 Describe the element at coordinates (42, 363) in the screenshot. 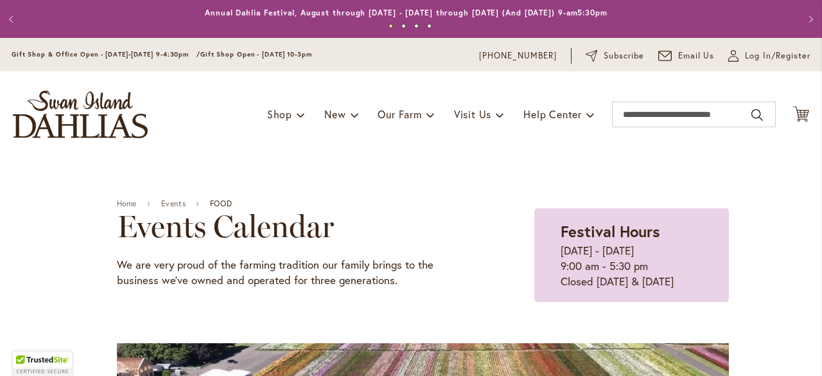

I see `div: TrustedSite Certified` at that location.